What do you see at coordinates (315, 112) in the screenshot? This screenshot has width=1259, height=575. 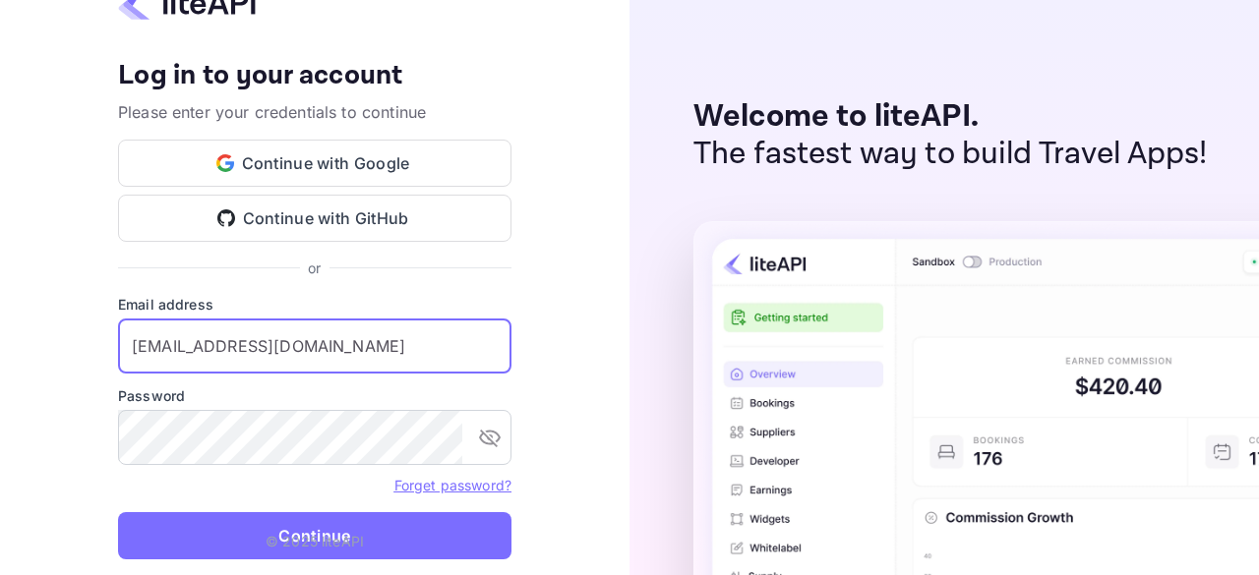 I see `p: Please enter your credentials to continue` at bounding box center [315, 112].